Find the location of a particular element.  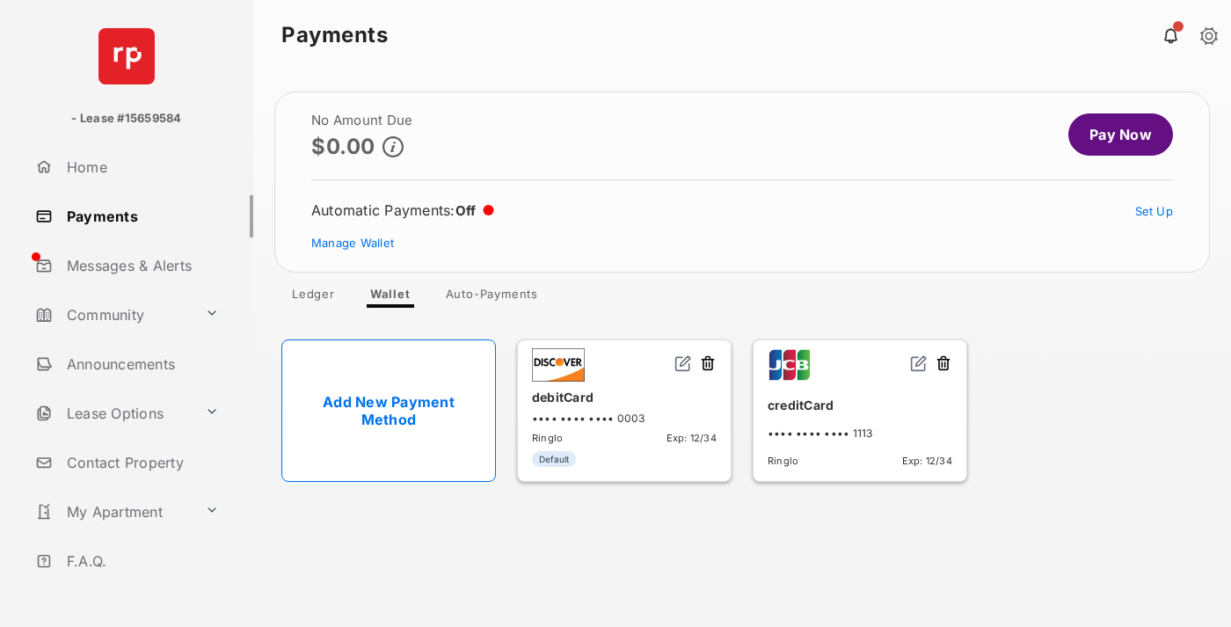

a: Payments is located at coordinates (141, 216).